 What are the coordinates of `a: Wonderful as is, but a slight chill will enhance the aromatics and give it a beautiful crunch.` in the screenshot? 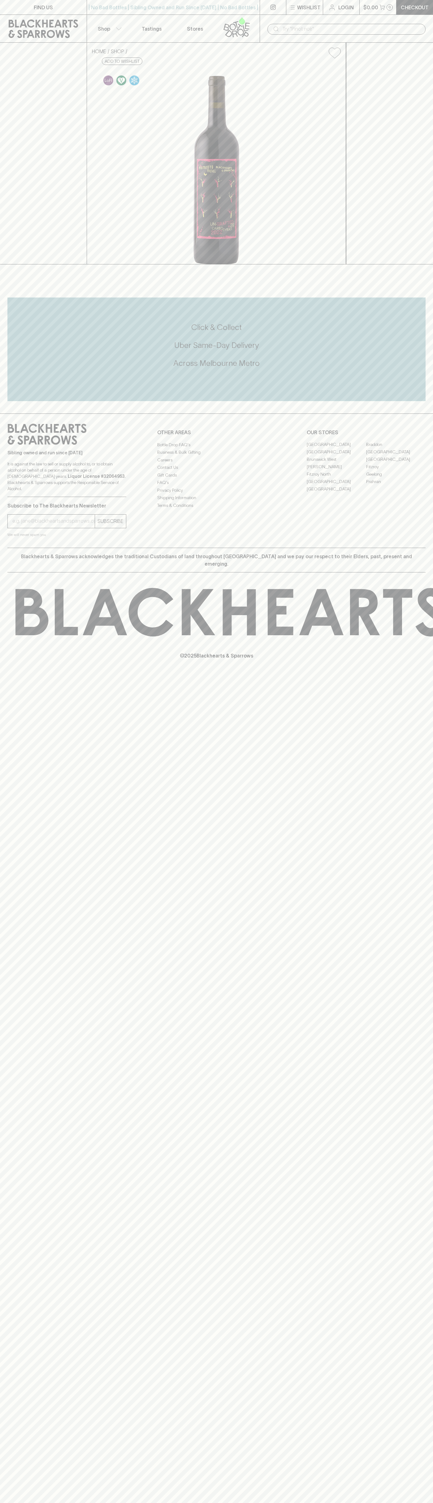 It's located at (134, 80).